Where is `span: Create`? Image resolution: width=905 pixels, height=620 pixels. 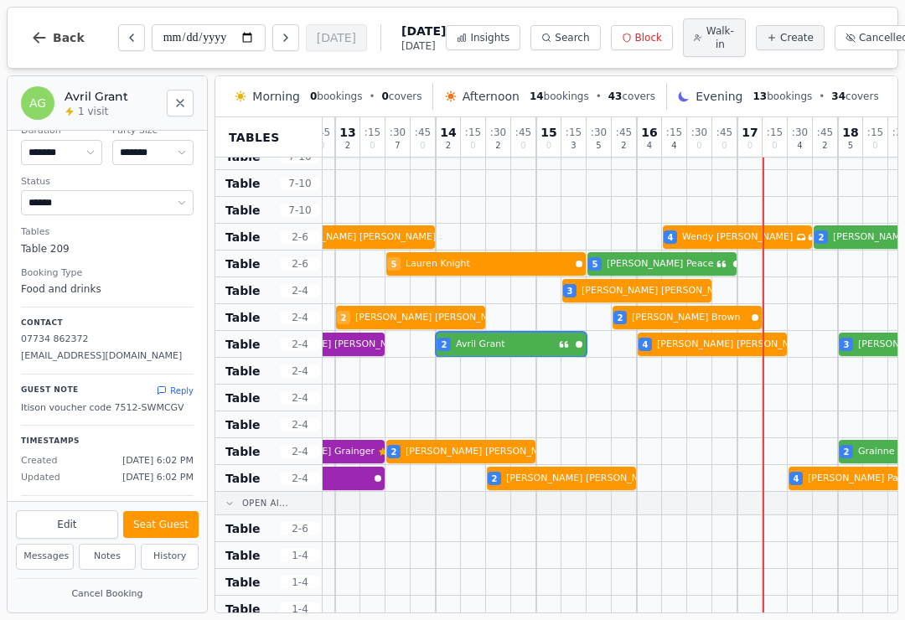 span: Create is located at coordinates (797, 38).